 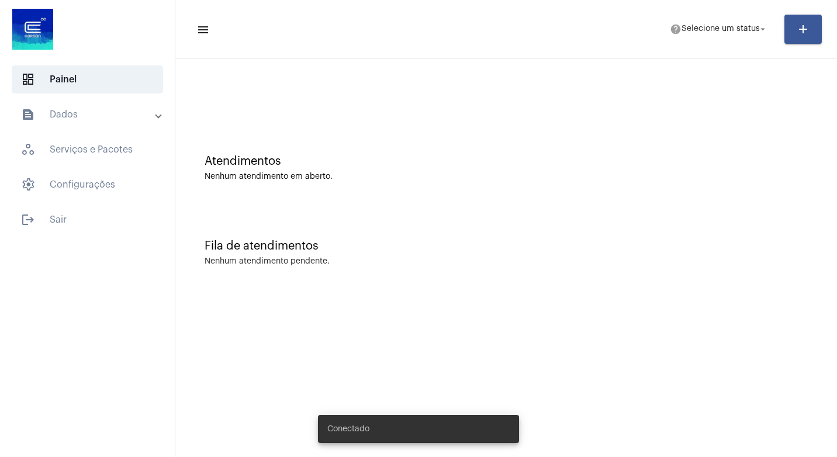 I want to click on div: Atendimentos, so click(x=506, y=161).